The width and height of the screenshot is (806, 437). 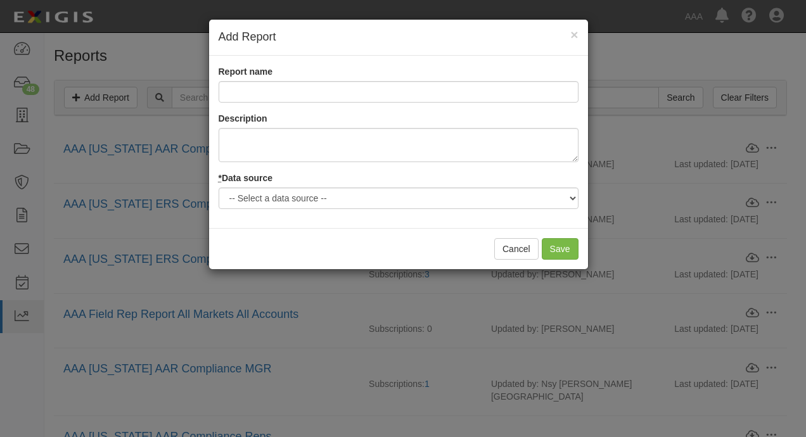 What do you see at coordinates (574, 34) in the screenshot?
I see `button: Close` at bounding box center [574, 34].